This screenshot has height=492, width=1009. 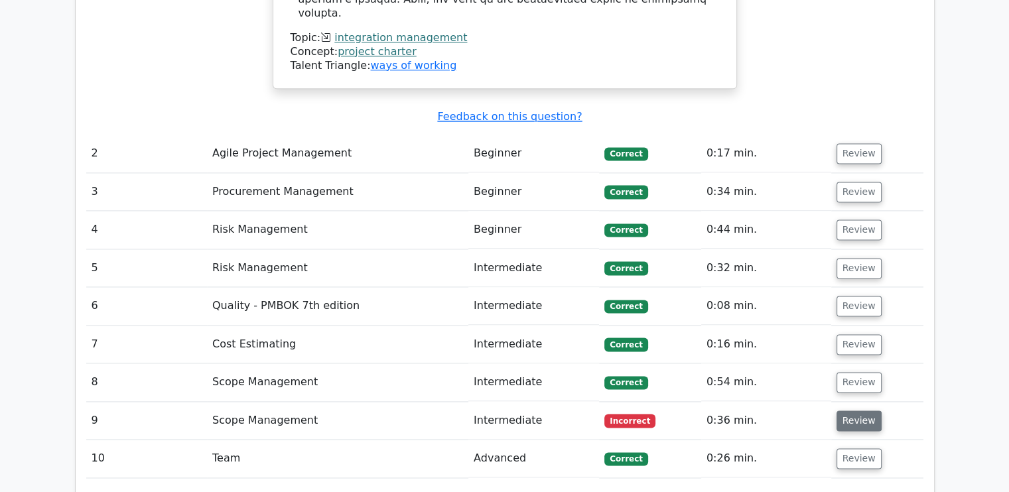 I want to click on a: integration management, so click(x=401, y=37).